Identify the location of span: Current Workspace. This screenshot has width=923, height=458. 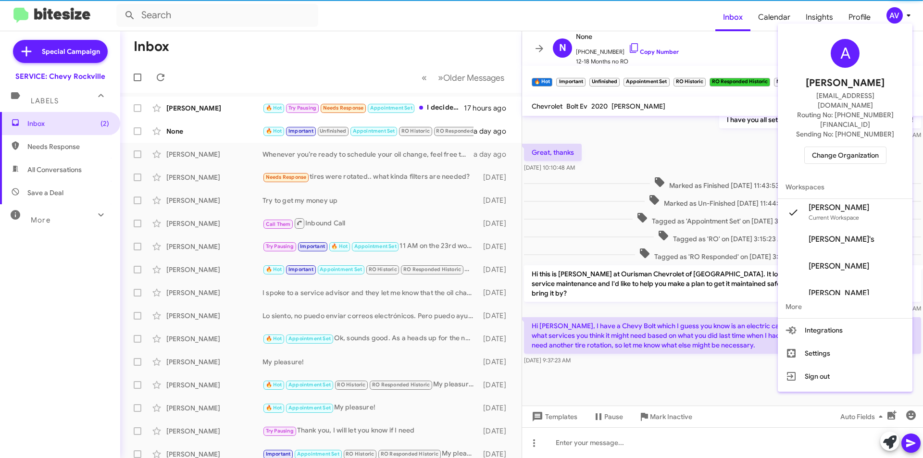
(833, 217).